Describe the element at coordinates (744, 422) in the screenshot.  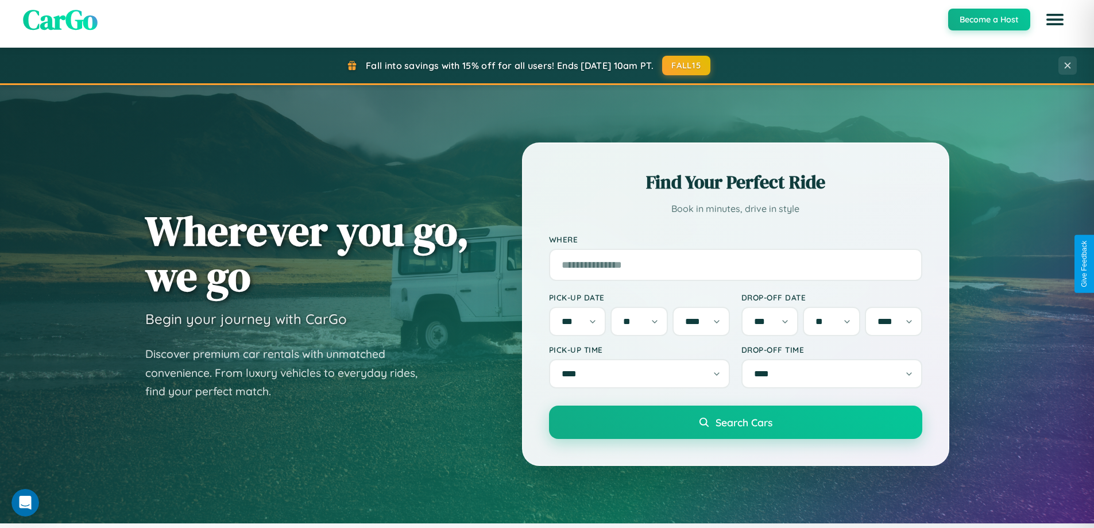
I see `span: Search Cars` at that location.